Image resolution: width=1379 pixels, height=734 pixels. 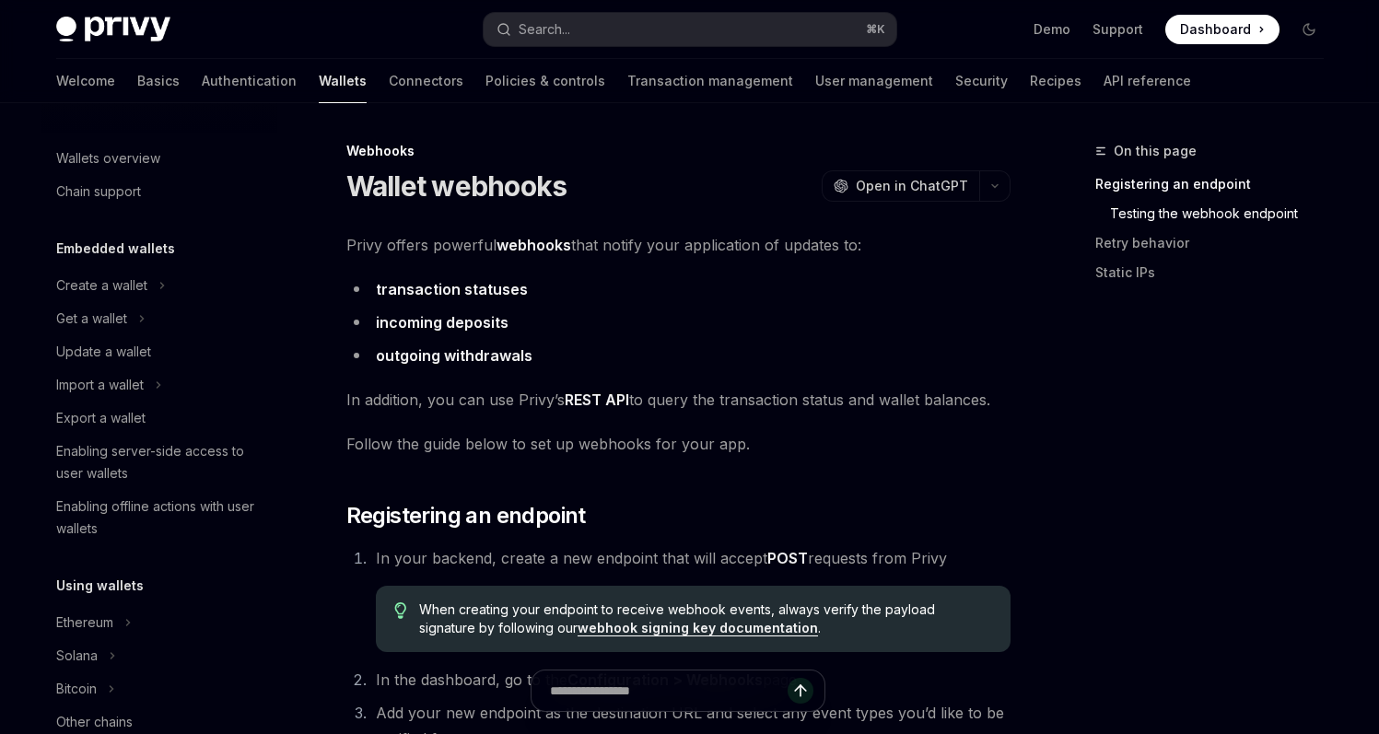 I want to click on div: Chain support, so click(x=99, y=192).